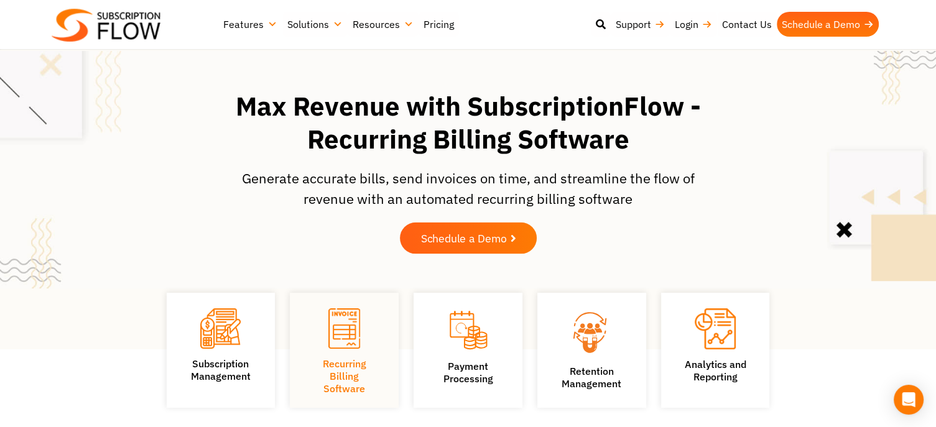  Describe the element at coordinates (250, 24) in the screenshot. I see `a: Features` at that location.